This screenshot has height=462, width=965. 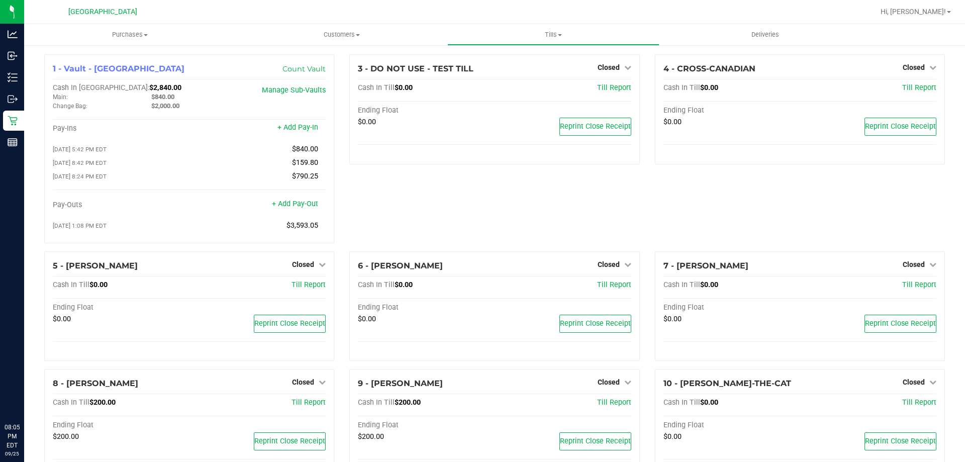 I want to click on span: $3,593.05, so click(x=302, y=225).